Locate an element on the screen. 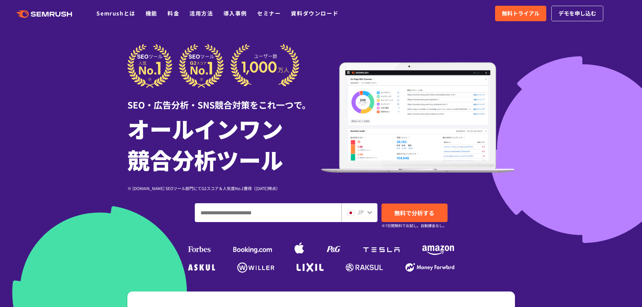 This screenshot has height=307, width=642. a: 活用方法 is located at coordinates (201, 13).